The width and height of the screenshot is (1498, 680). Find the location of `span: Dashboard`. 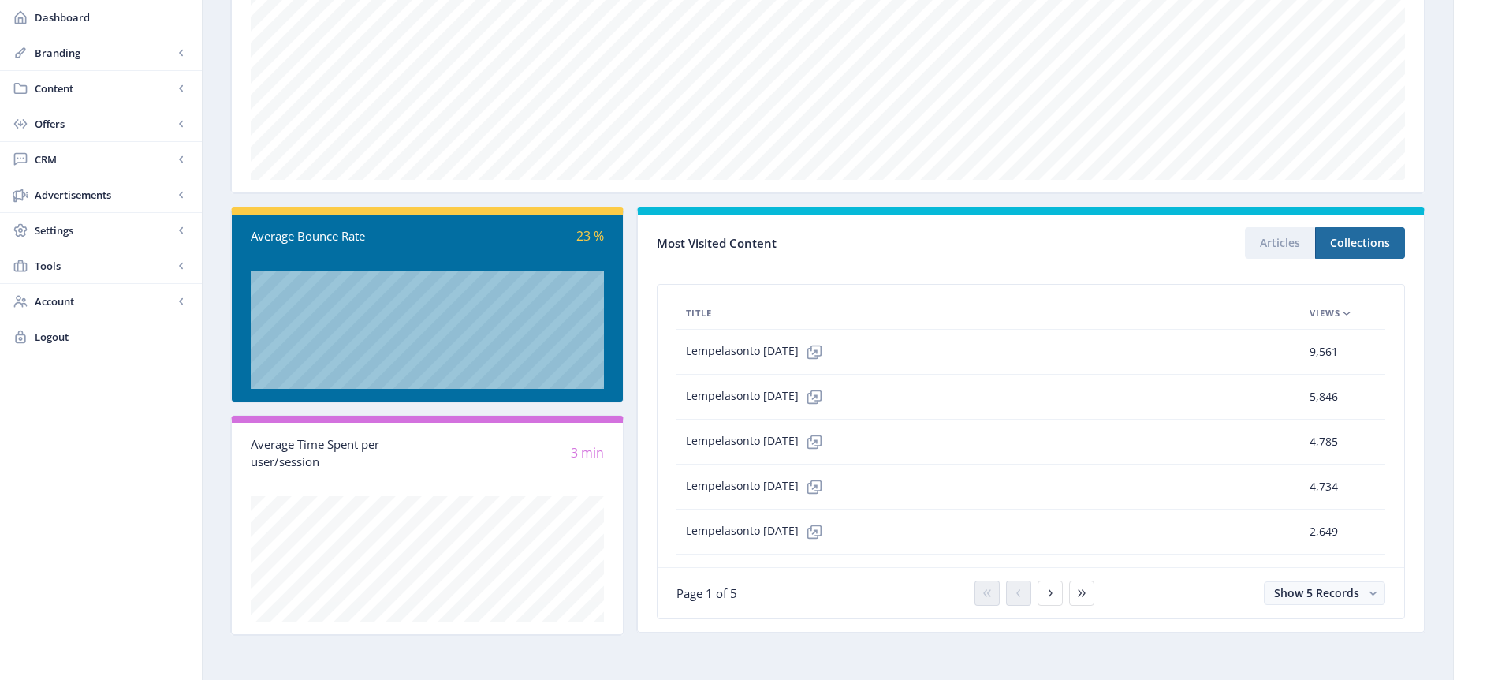

span: Dashboard is located at coordinates (112, 17).